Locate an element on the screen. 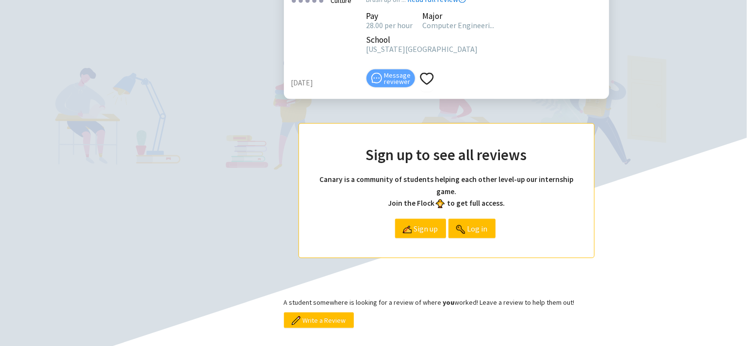  span: Write a Review is located at coordinates (324, 320).